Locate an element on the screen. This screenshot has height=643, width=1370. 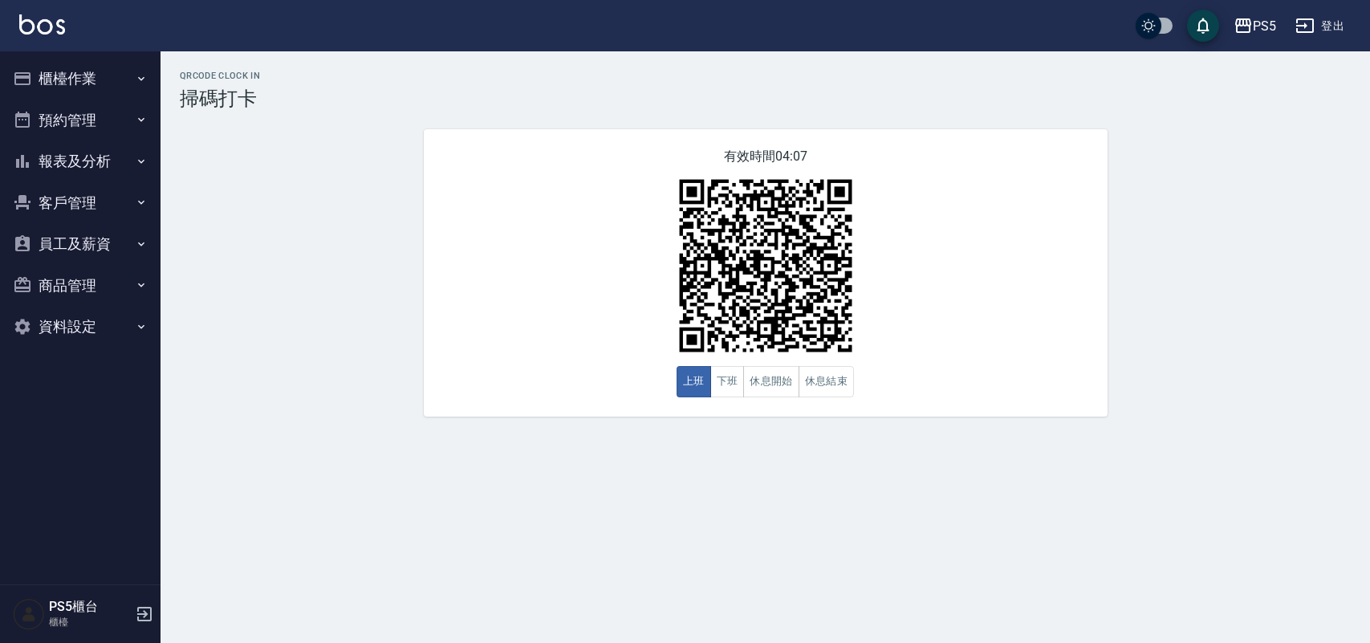
div: 有效時間 04:07 is located at coordinates (765, 273).